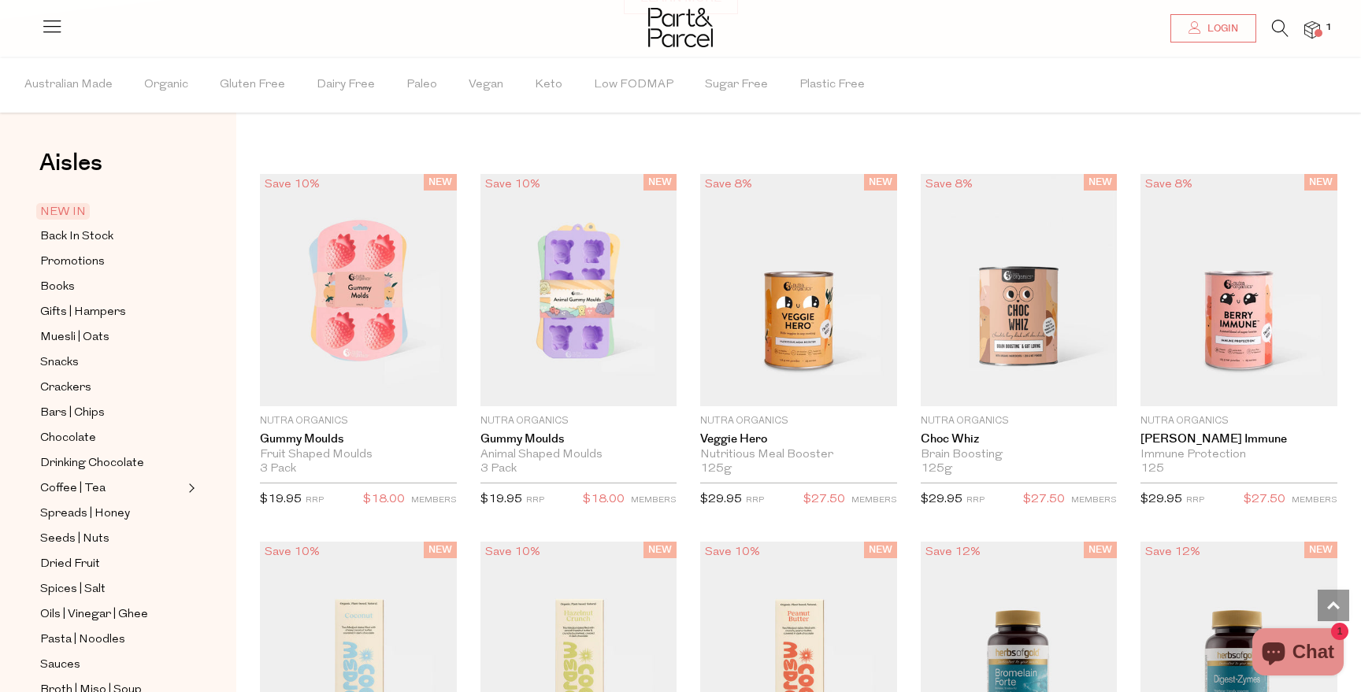 This screenshot has width=1361, height=692. Describe the element at coordinates (501, 499) in the screenshot. I see `span: $19.95` at that location.